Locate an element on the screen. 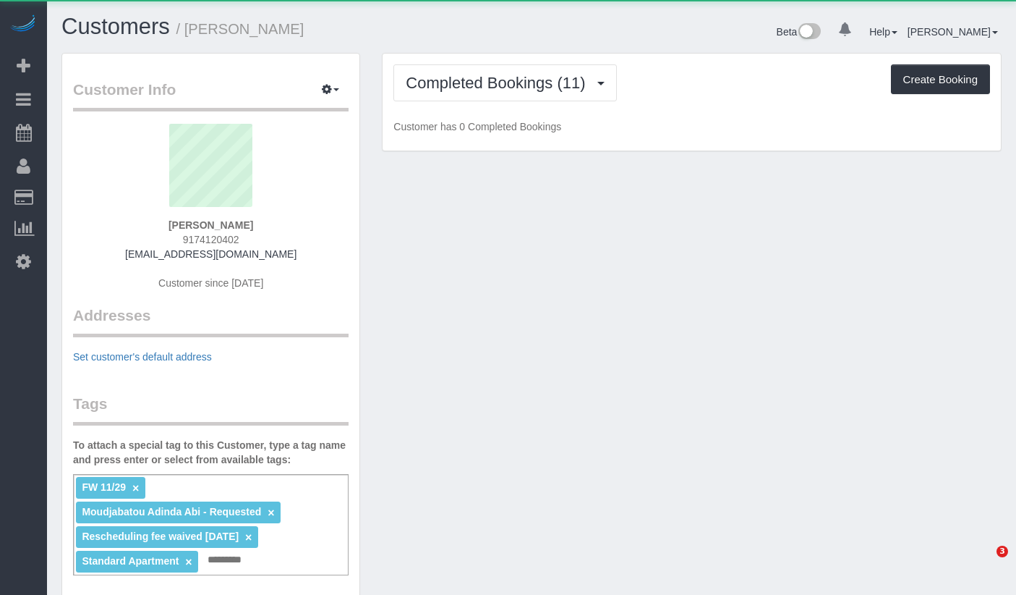 The width and height of the screenshot is (1016, 595). p: Customer has 0 Completed Bookings is located at coordinates (692, 127).